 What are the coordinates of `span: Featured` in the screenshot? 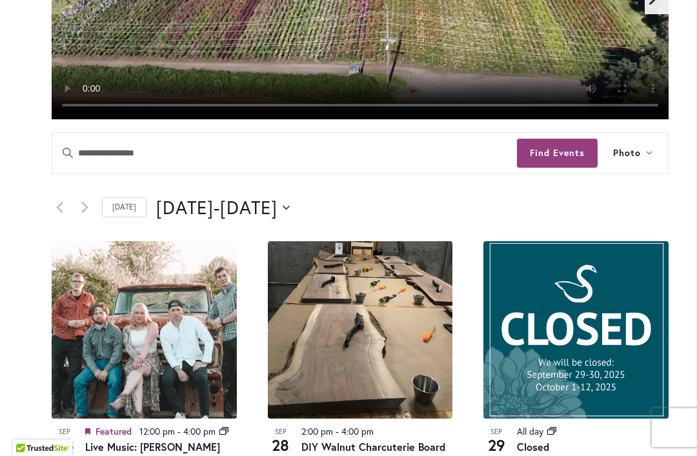 It's located at (114, 431).